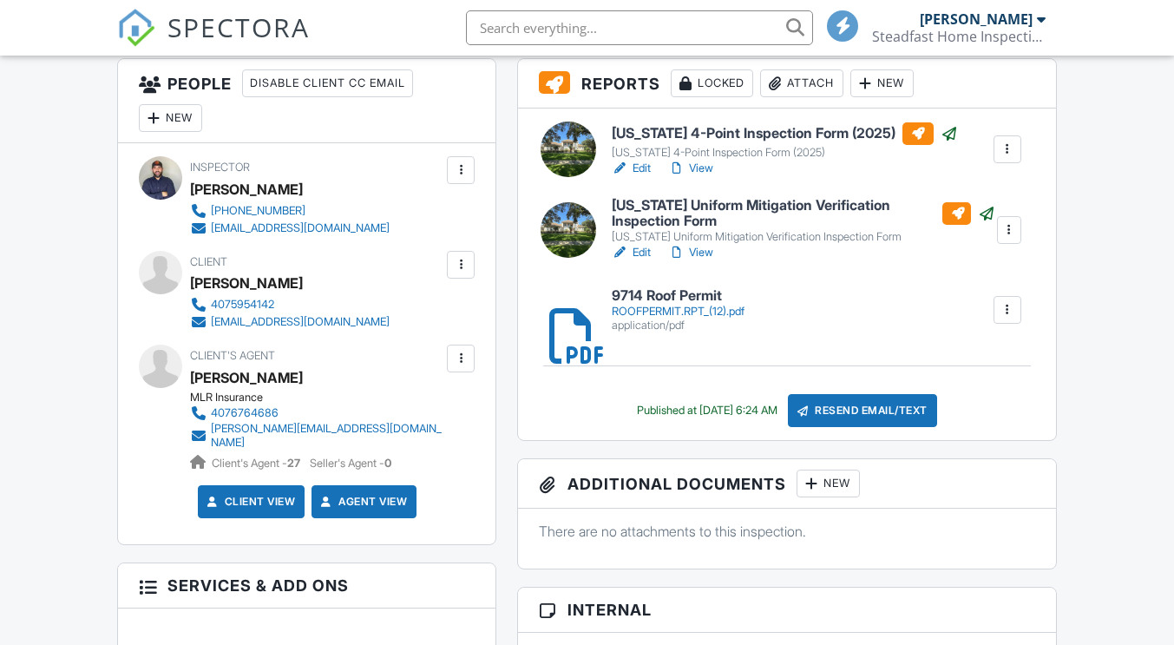 This screenshot has width=1174, height=645. What do you see at coordinates (351, 463) in the screenshot?
I see `span: Seller's Agent -` at bounding box center [351, 463].